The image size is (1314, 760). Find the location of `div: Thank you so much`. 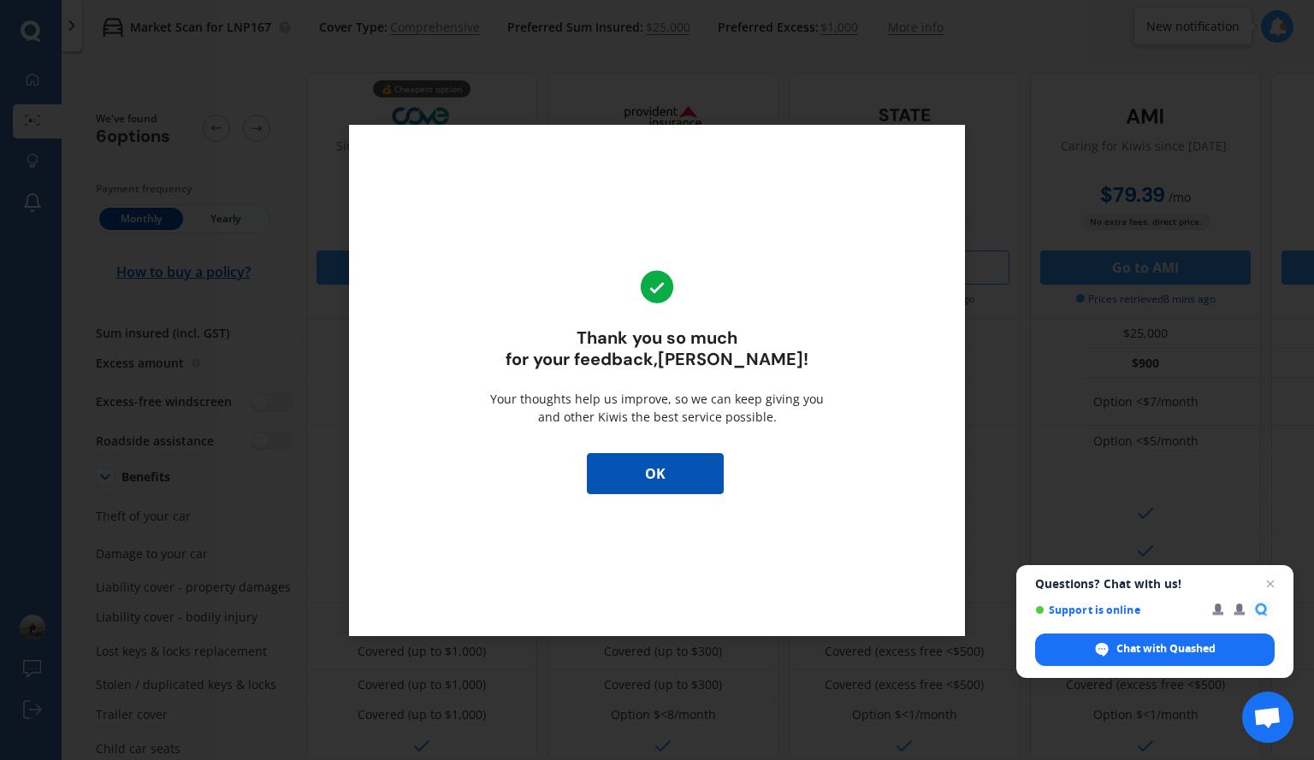

div: Thank you so much is located at coordinates (657, 349).